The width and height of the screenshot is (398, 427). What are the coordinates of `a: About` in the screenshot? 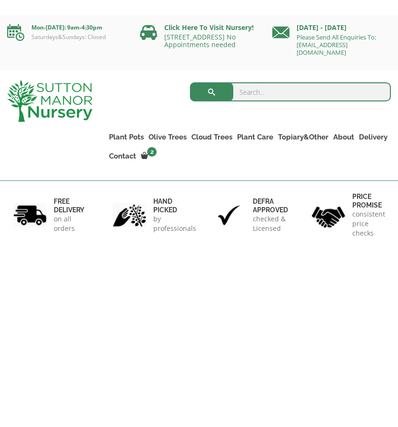 It's located at (344, 137).